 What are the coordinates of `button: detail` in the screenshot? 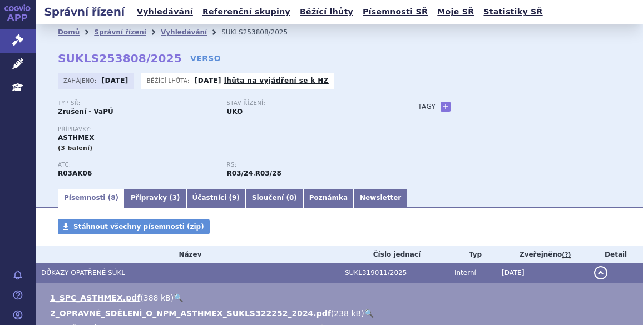 It's located at (601, 273).